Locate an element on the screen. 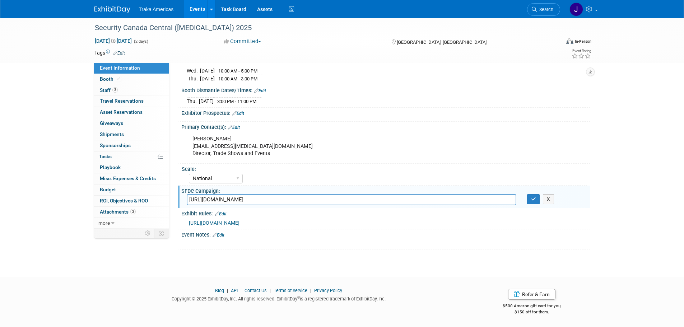 The height and width of the screenshot is (327, 684). i: Booth reservation complete is located at coordinates (118, 79).